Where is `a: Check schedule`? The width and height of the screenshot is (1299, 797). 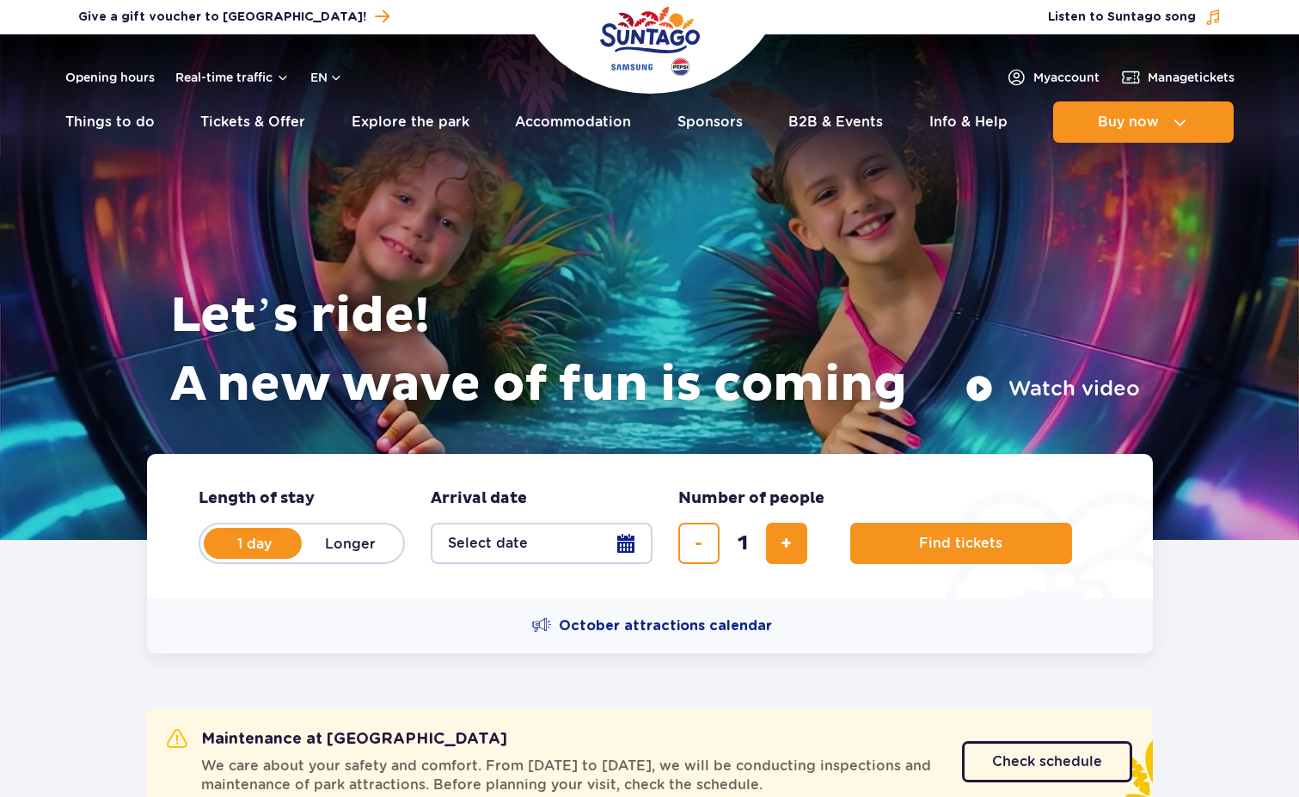
a: Check schedule is located at coordinates (1047, 762).